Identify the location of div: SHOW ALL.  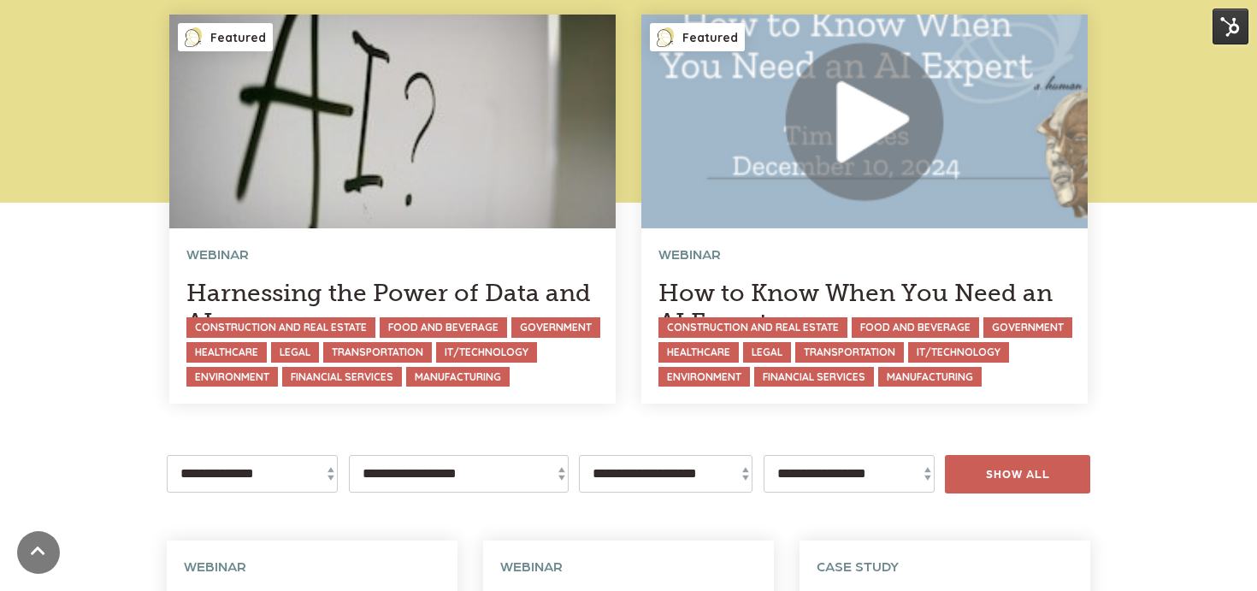
(1017, 474).